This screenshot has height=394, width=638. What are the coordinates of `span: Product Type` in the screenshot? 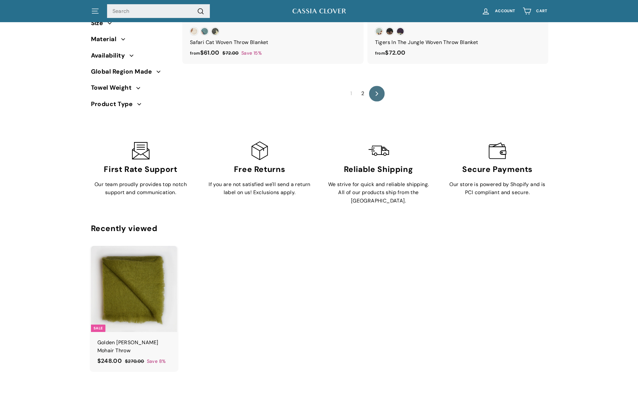 It's located at (114, 104).